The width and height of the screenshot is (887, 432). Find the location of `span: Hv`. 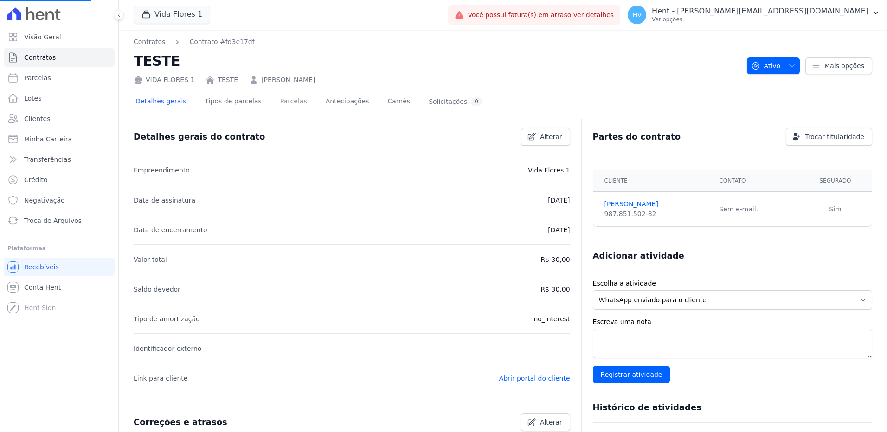

span: Hv is located at coordinates (637, 15).